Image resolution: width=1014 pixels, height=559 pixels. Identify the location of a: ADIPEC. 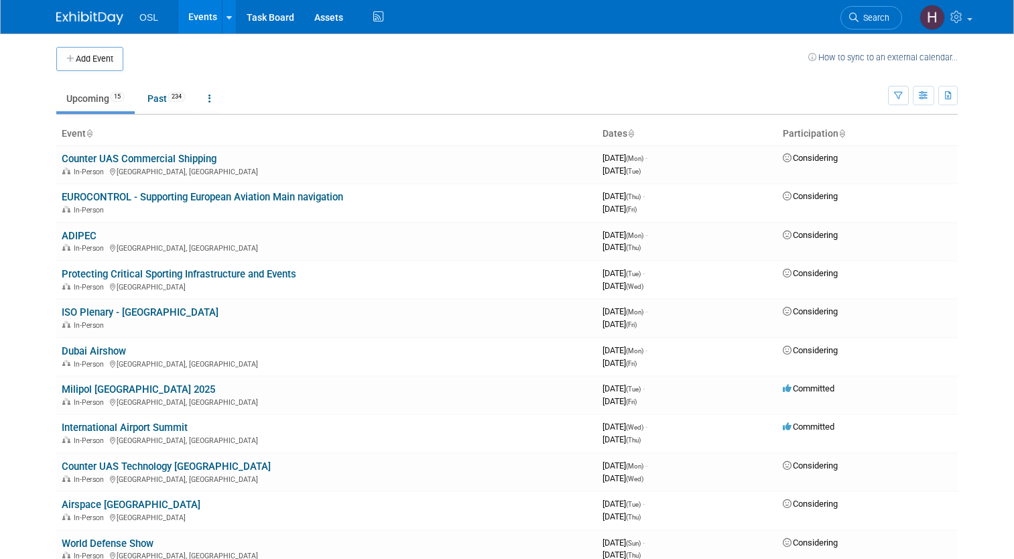
(79, 236).